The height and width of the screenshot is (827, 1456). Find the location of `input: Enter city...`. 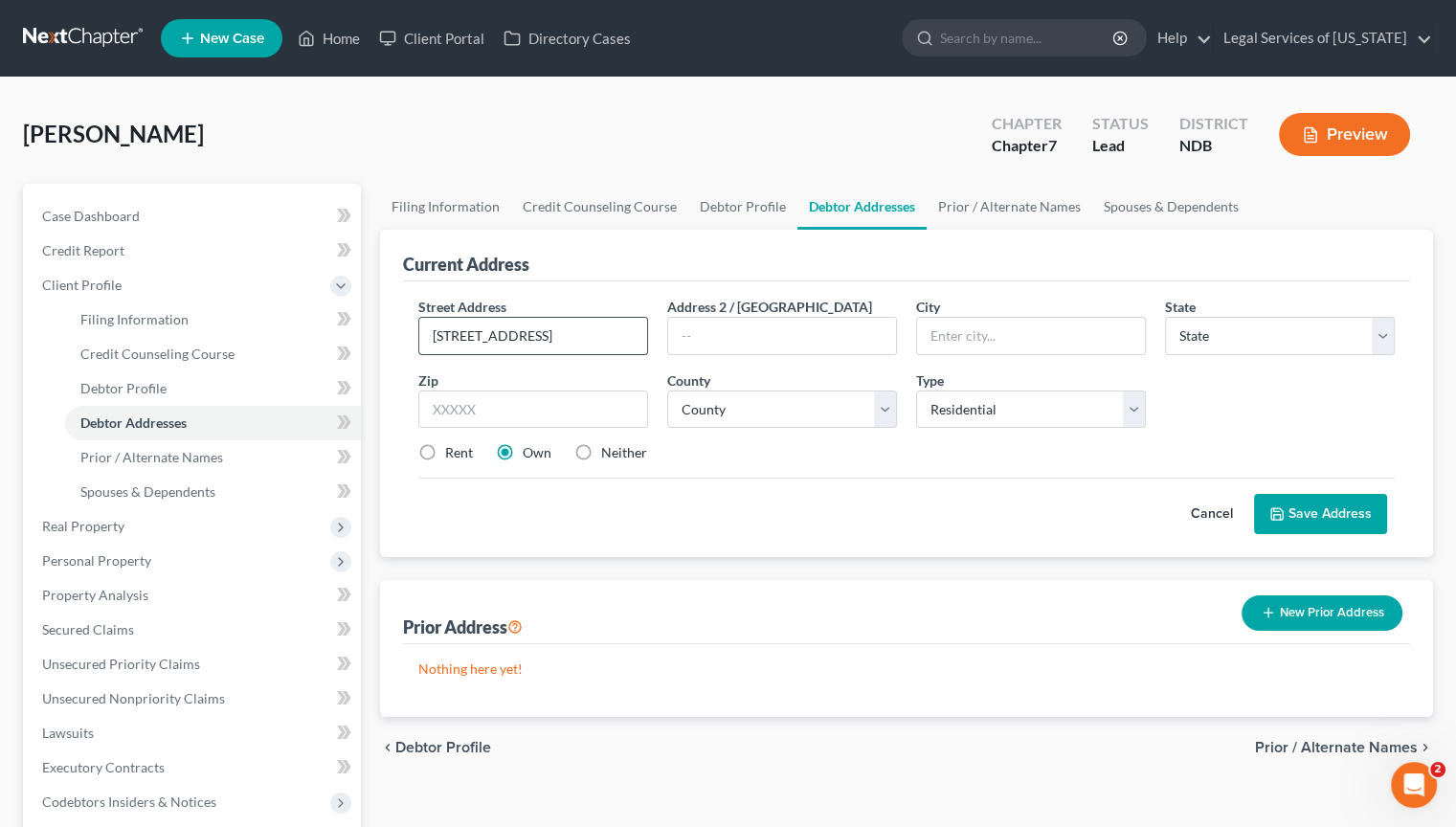

input: Enter city... is located at coordinates (1030, 336).